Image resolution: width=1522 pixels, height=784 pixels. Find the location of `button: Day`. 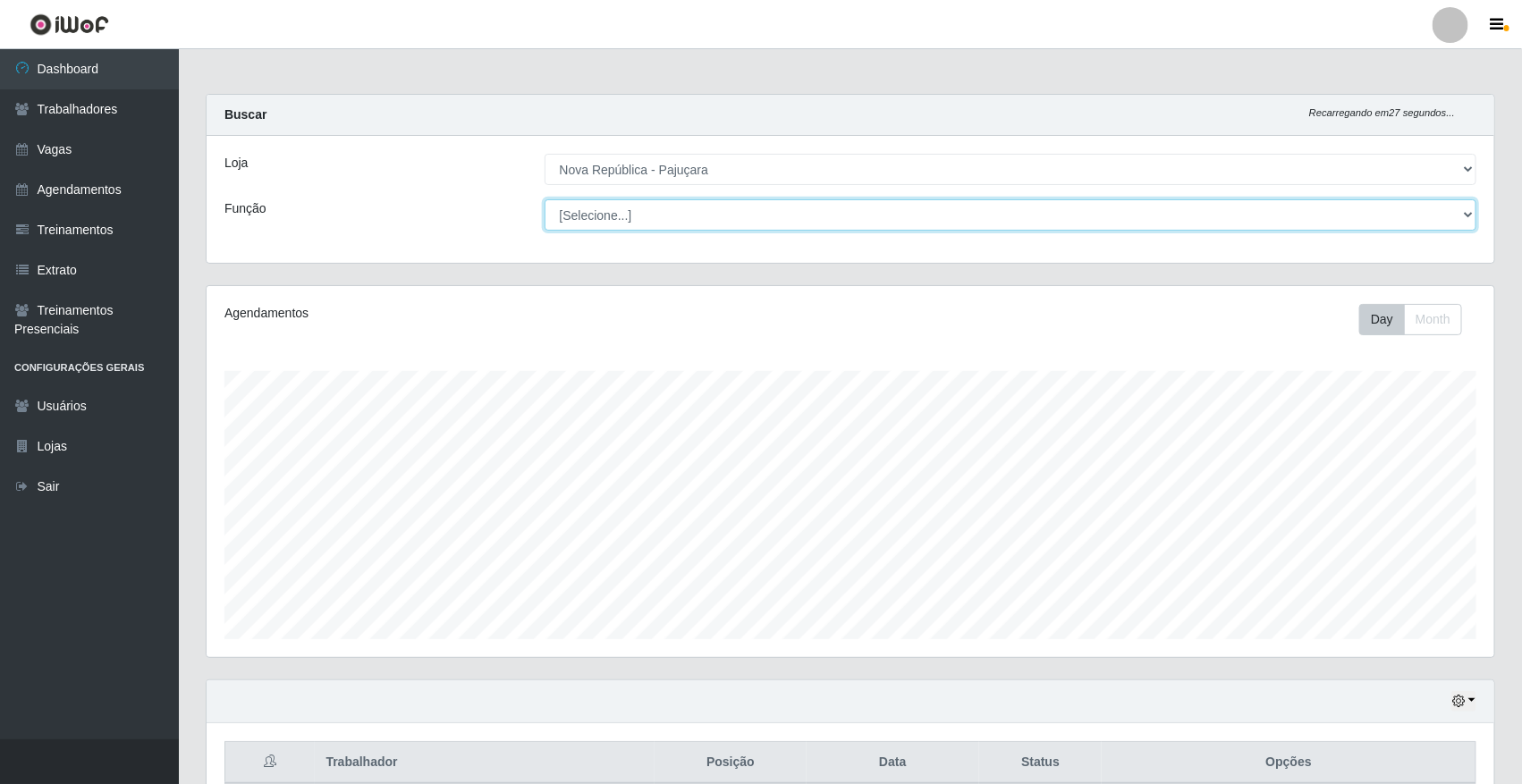

button: Day is located at coordinates (1381, 319).